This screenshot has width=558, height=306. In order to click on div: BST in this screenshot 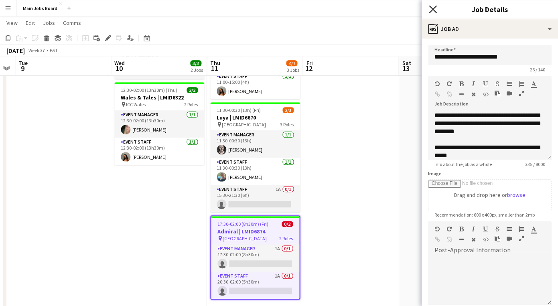, I will do `click(54, 50)`.